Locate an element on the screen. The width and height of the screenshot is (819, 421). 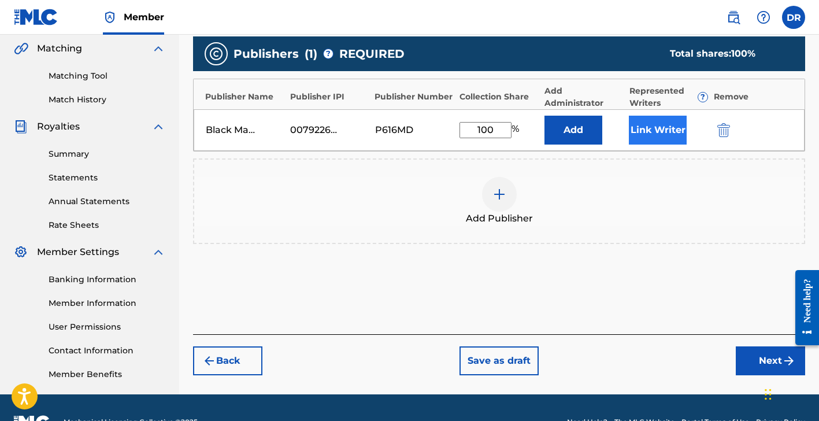
button: Add is located at coordinates (573, 130).